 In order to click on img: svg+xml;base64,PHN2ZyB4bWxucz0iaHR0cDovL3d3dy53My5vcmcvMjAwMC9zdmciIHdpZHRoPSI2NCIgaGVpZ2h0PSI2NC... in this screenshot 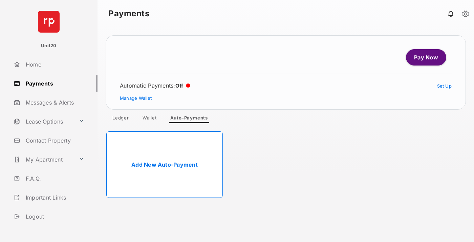, I will do `click(49, 22)`.